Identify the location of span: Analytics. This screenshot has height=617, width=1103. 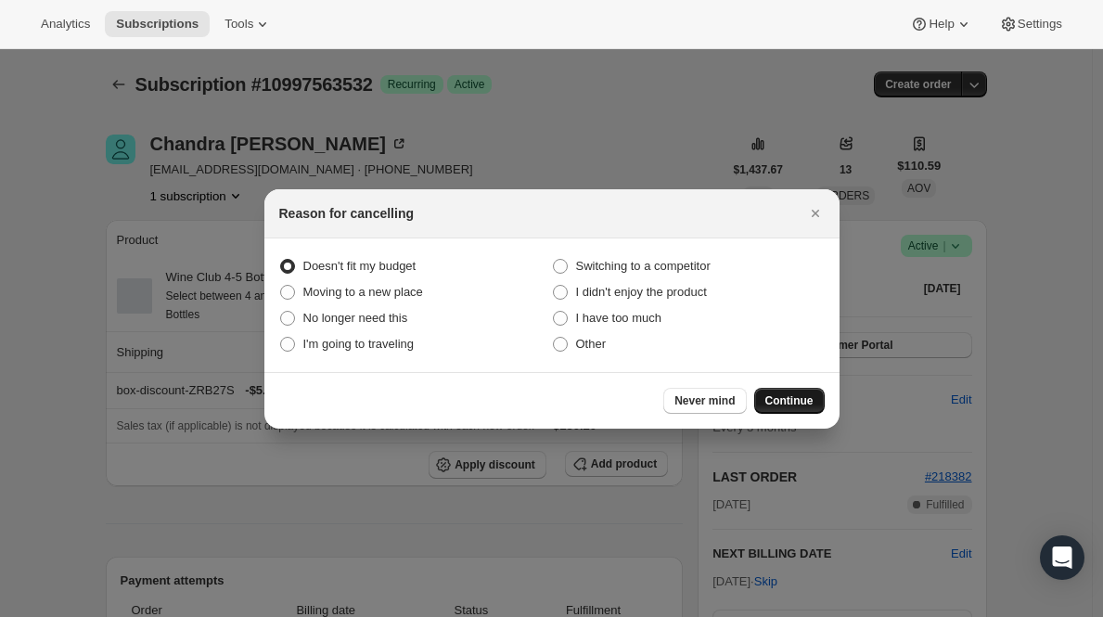
(65, 24).